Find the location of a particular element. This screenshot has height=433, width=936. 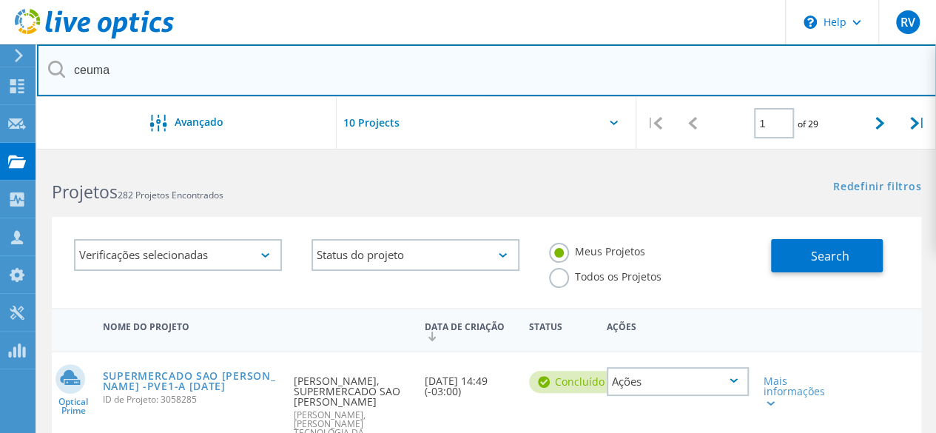

a: Redefinir filtros is located at coordinates (877, 187).